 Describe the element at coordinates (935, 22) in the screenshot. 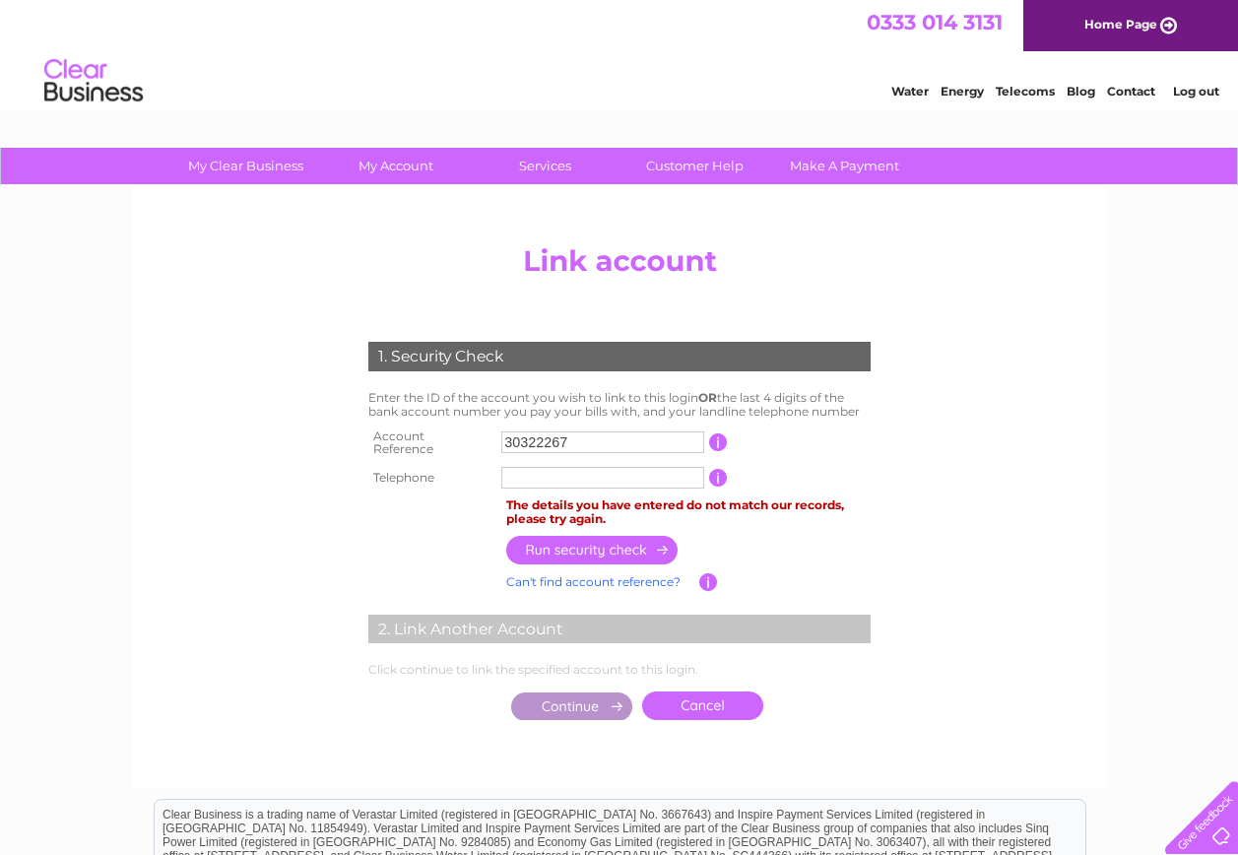

I see `a: 0333 014 3131` at that location.